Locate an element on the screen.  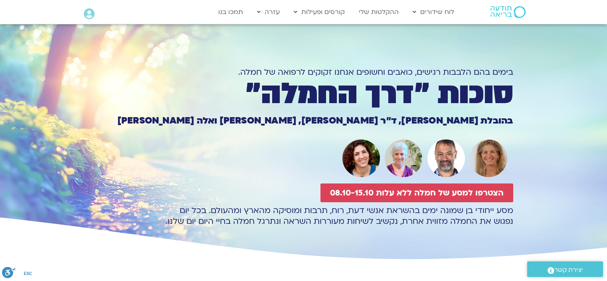
h1: סוכות ״דרך החמלה״ is located at coordinates (304, 94).